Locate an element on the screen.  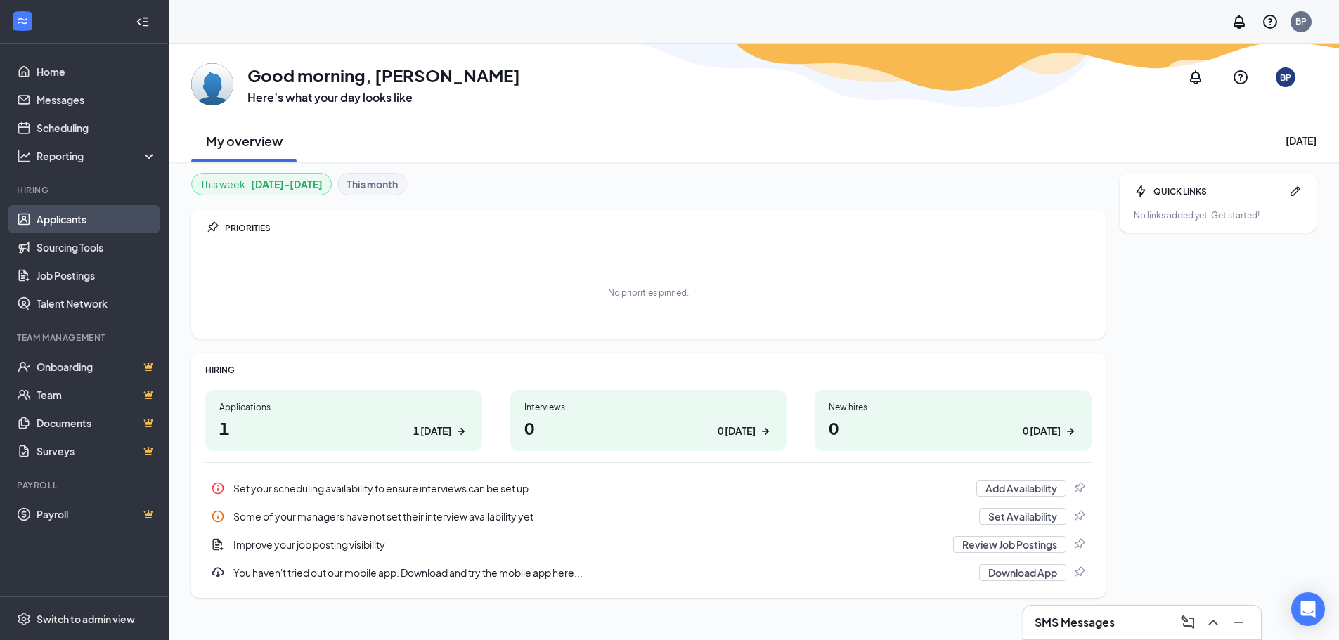
svg: DocumentAdd is located at coordinates (218, 545).